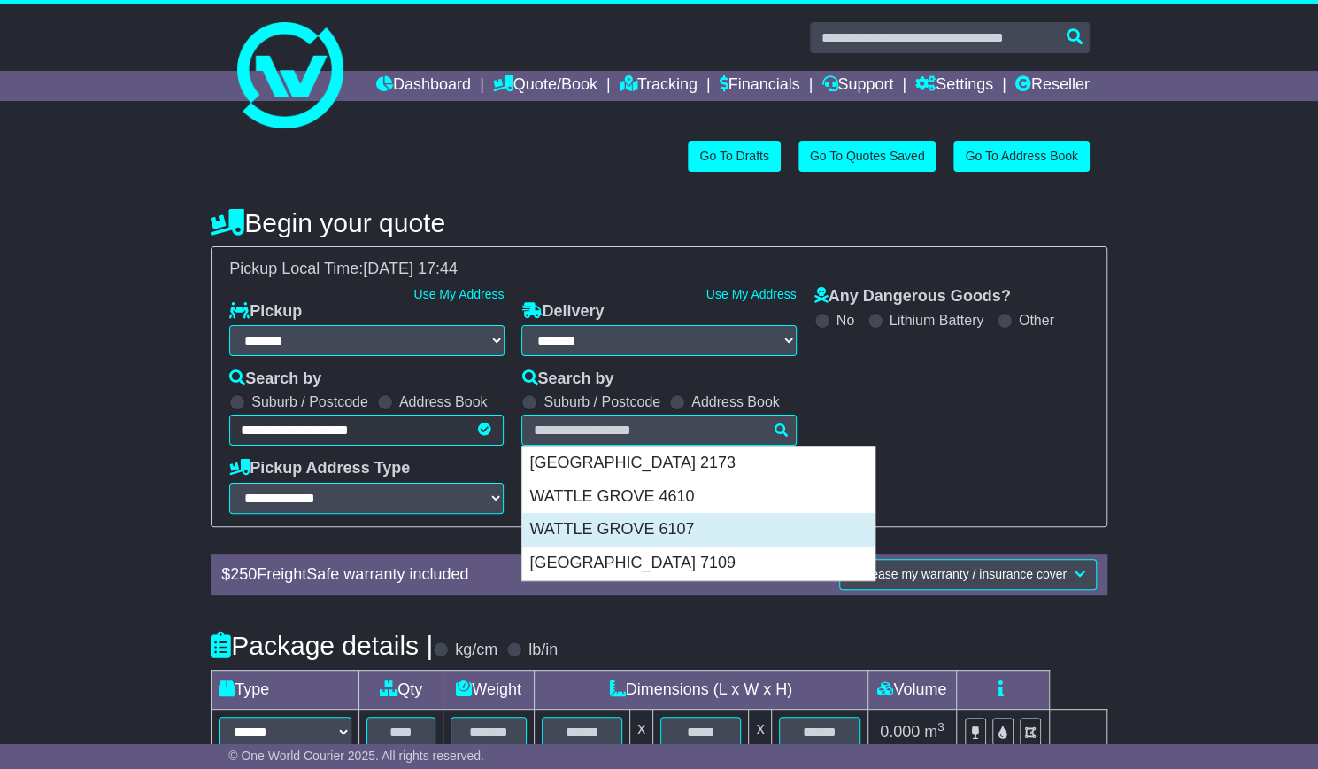  I want to click on label: Pickup, so click(266, 312).